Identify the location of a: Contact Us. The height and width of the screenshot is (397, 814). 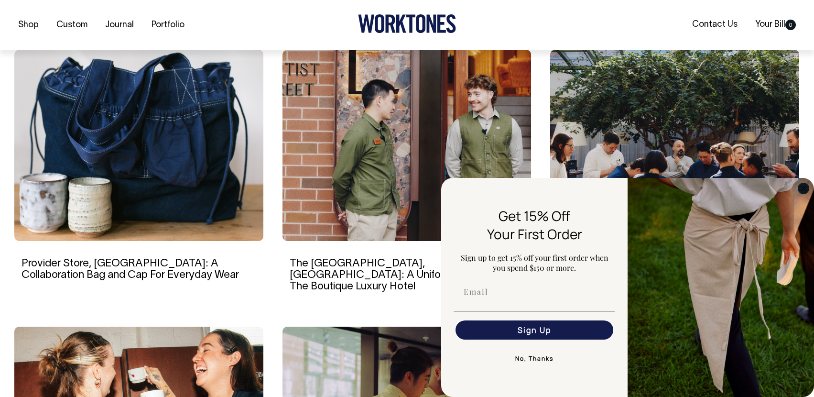
(714, 24).